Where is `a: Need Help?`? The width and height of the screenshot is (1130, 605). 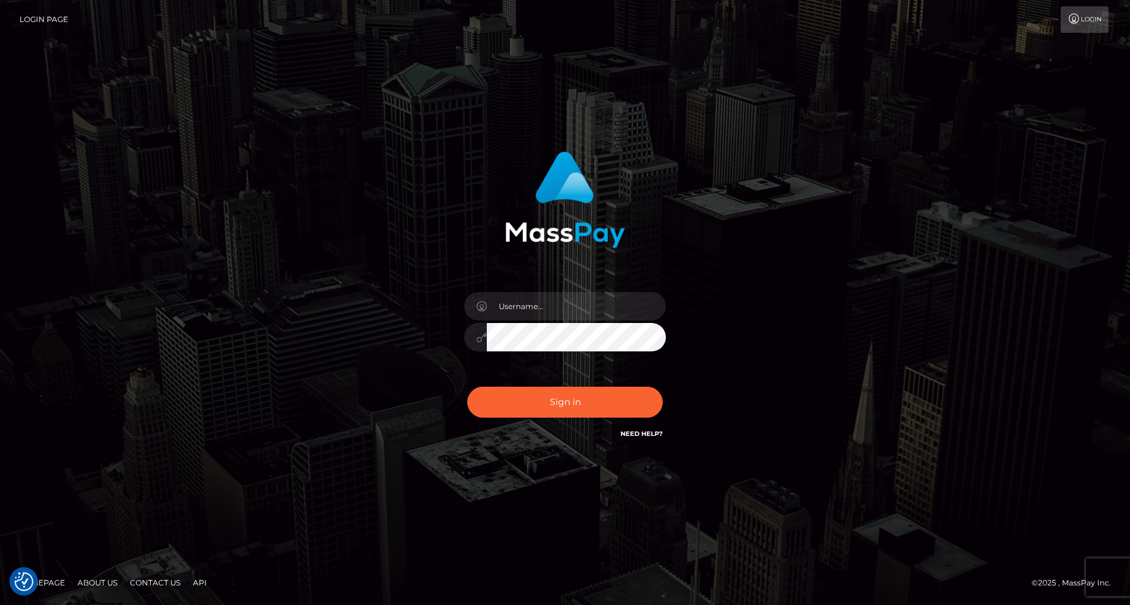
a: Need Help? is located at coordinates (642, 433).